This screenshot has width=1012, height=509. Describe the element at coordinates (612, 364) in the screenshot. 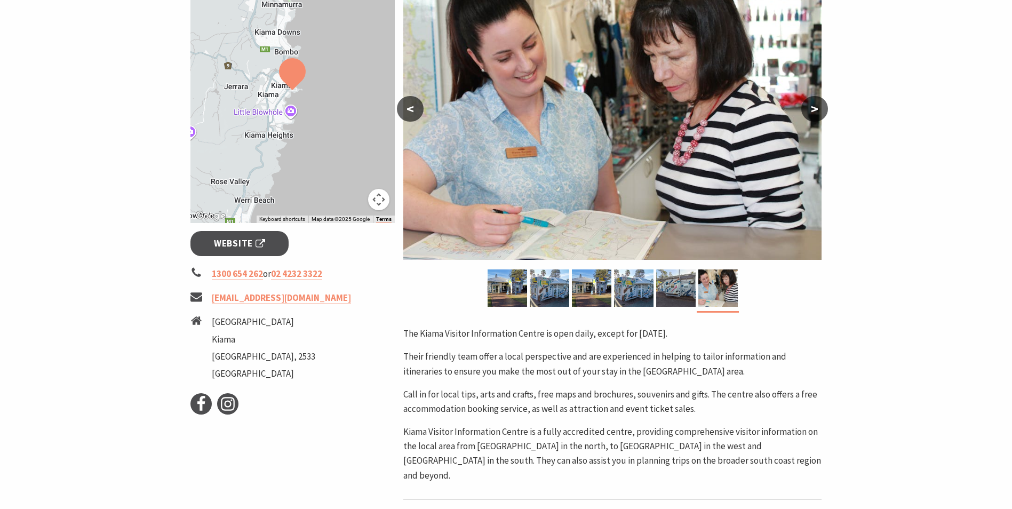

I see `p: Their friendly team offer a local perspective and are experienced in helping to tailor informatio...` at that location.